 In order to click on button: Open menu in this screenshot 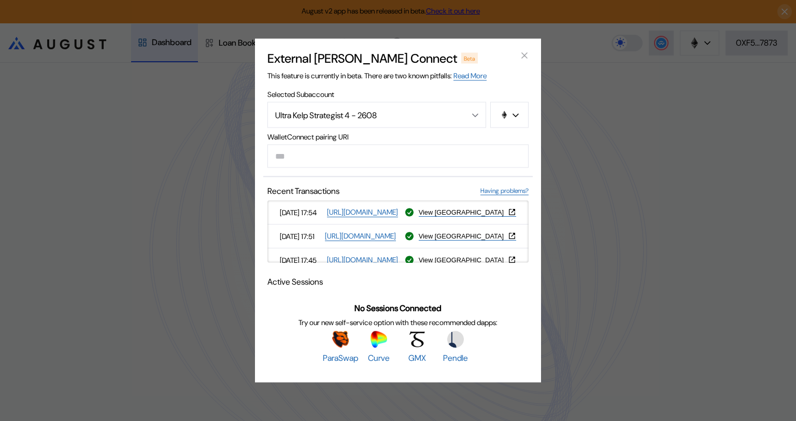, I will do `click(377, 115)`.